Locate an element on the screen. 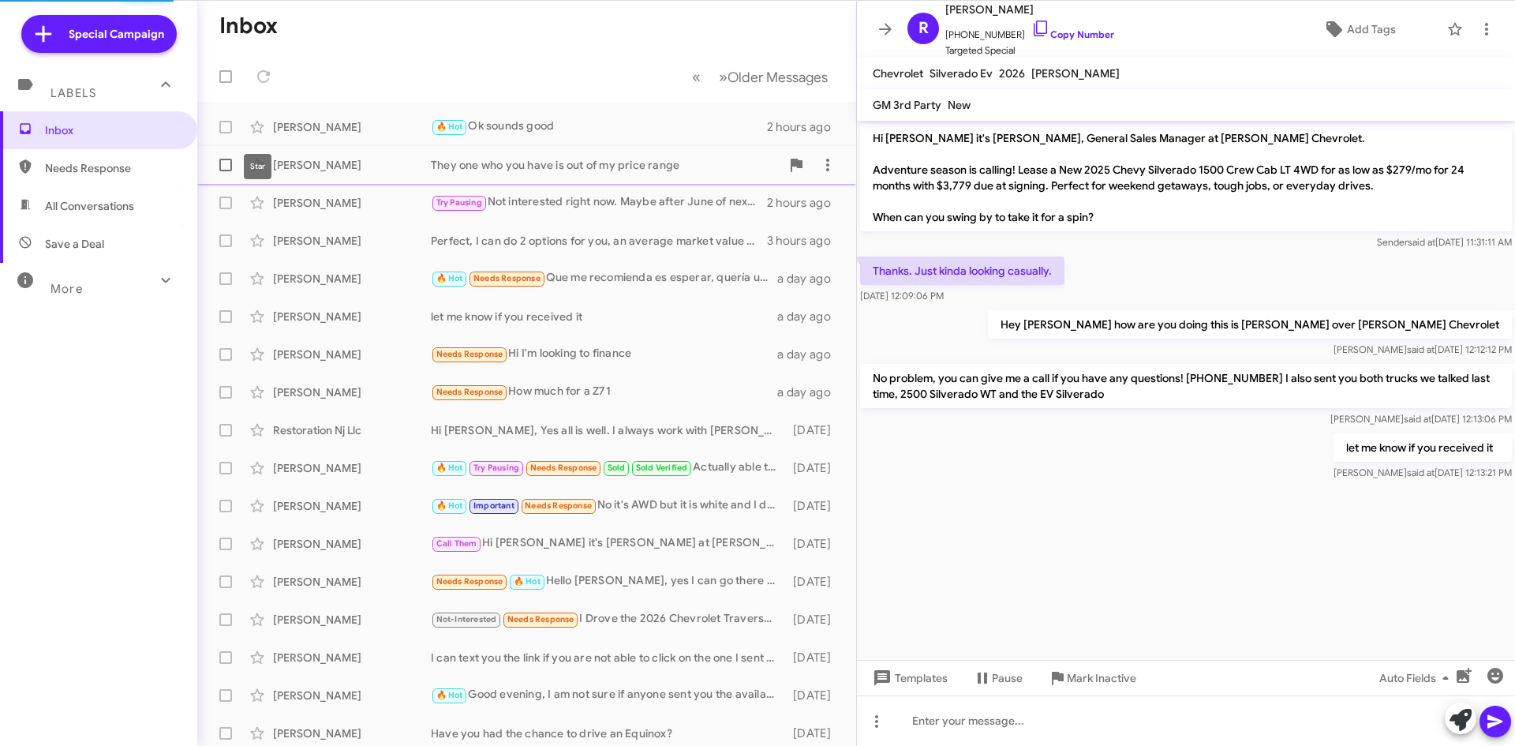  a: Special Campaign is located at coordinates (99, 34).